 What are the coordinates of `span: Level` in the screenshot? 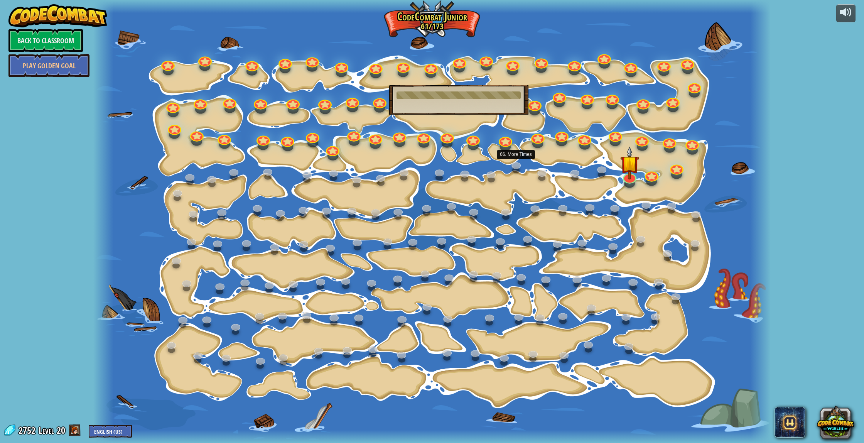 It's located at (46, 430).